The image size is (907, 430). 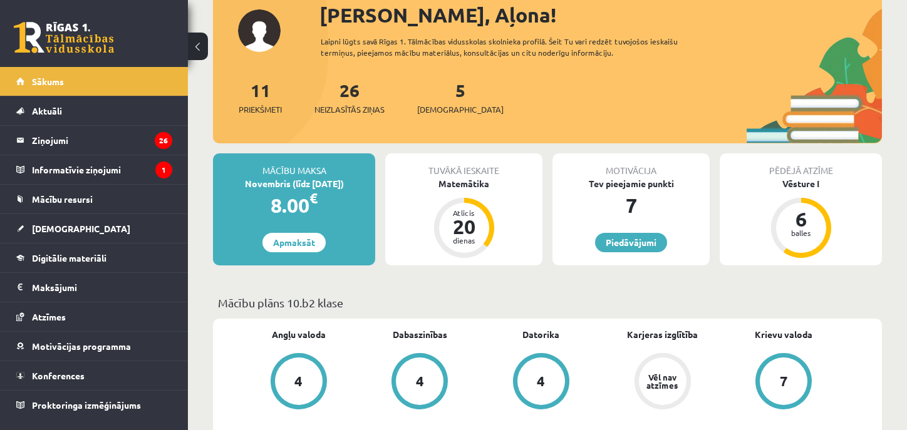 What do you see at coordinates (800, 183) in the screenshot?
I see `div: Vēsture I` at bounding box center [800, 183].